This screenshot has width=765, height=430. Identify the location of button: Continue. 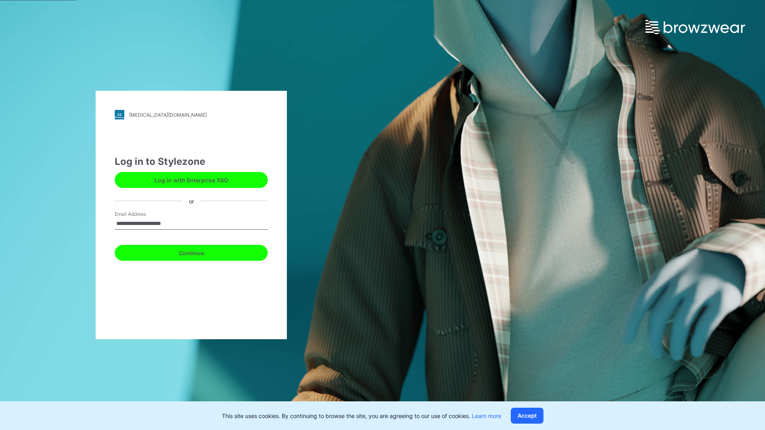
(191, 253).